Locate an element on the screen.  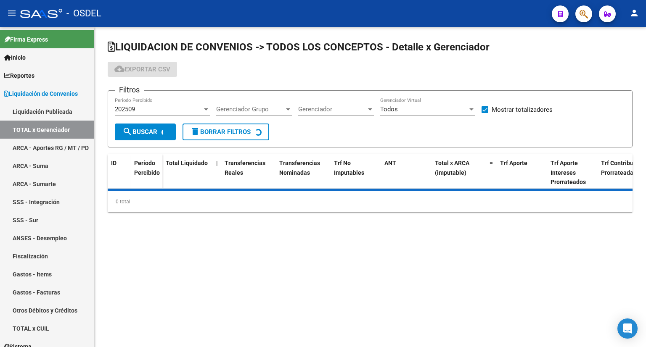
span: Trf No Imputables is located at coordinates (349, 168).